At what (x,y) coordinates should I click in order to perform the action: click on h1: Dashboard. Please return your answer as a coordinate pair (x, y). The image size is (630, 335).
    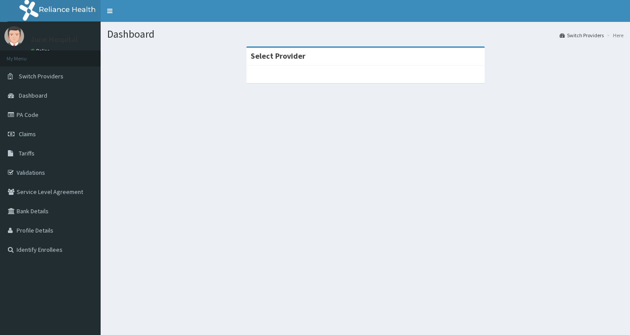
    Looking at the image, I should click on (366, 34).